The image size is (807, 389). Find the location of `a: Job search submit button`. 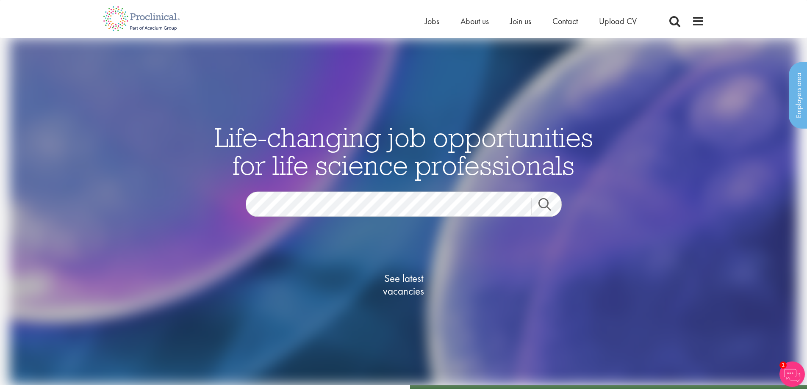

a: Job search submit button is located at coordinates (550, 207).